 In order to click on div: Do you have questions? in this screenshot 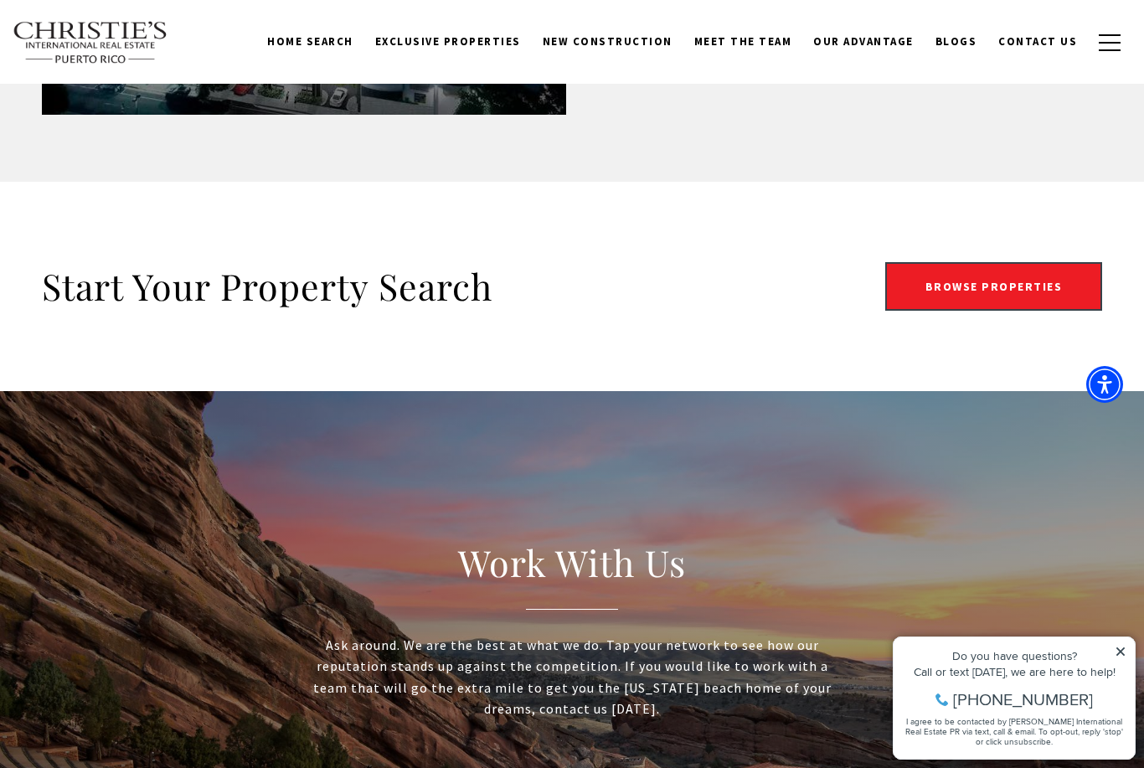, I will do `click(130, 44)`.